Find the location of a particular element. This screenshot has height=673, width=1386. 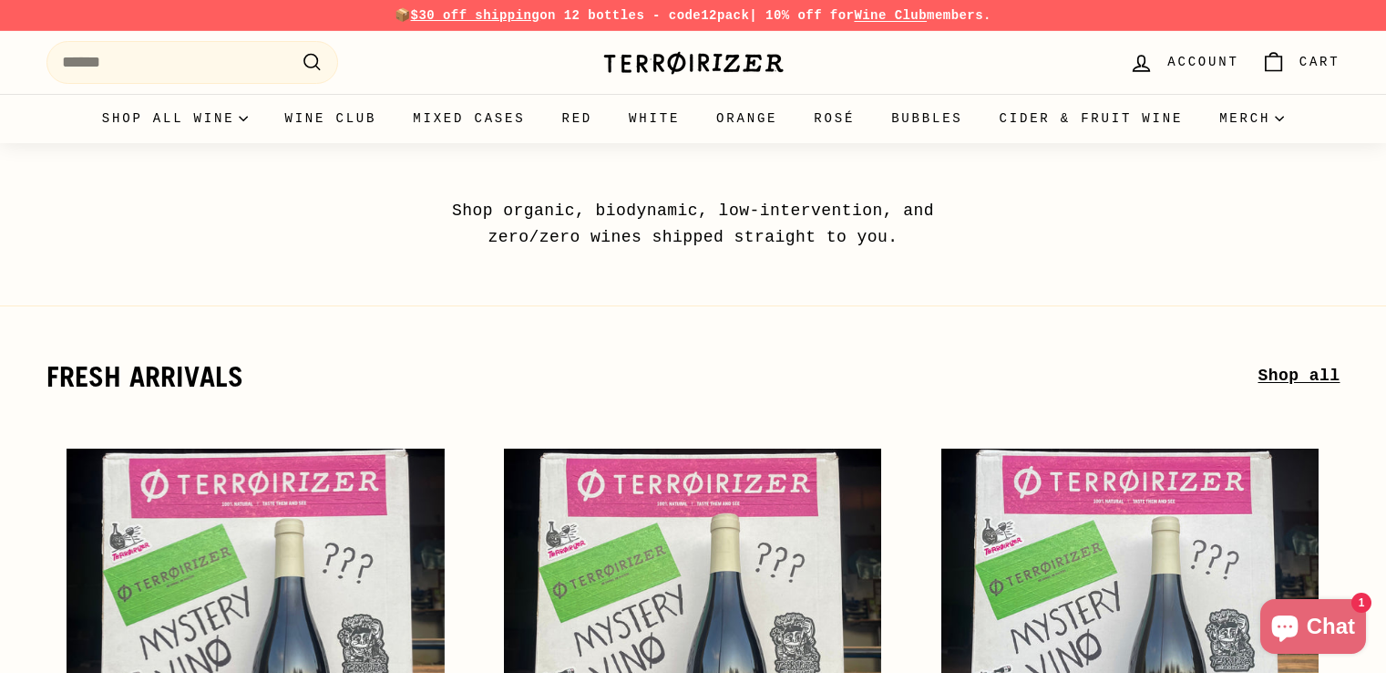

span: Cart is located at coordinates (1320, 62).